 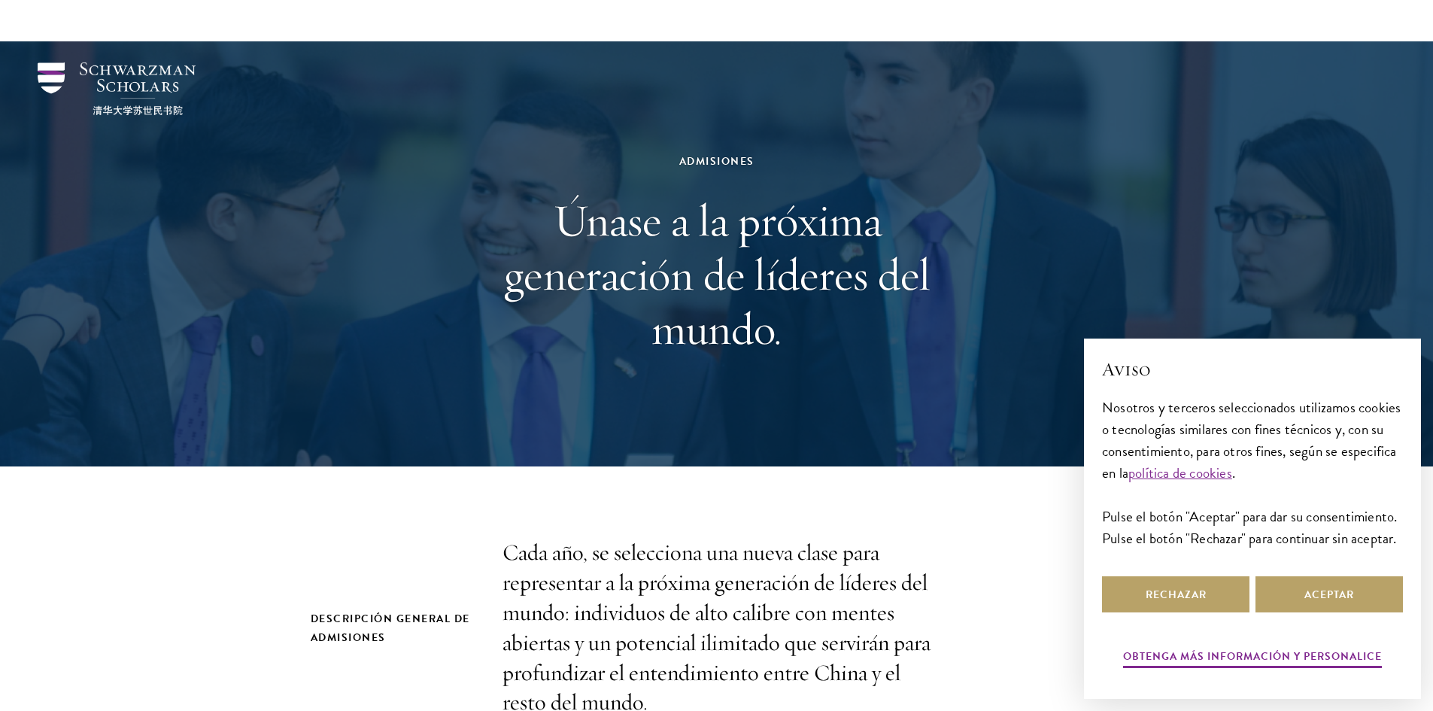 I want to click on font: Admisiones, so click(x=717, y=161).